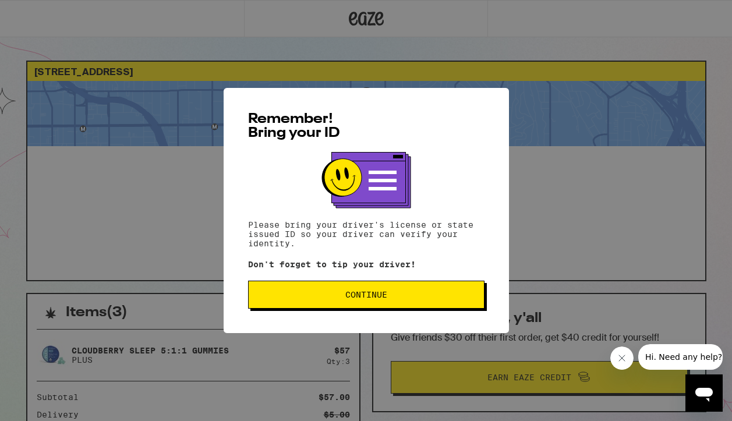 The width and height of the screenshot is (732, 421). I want to click on span: Remember! Bring your ID, so click(294, 126).